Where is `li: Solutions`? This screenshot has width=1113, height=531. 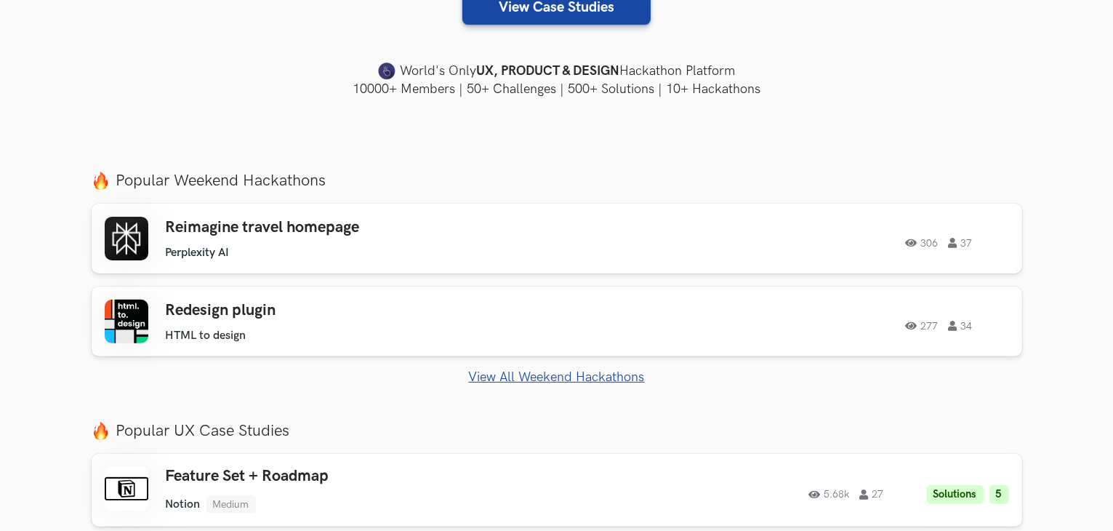
li: Solutions is located at coordinates (955, 494).